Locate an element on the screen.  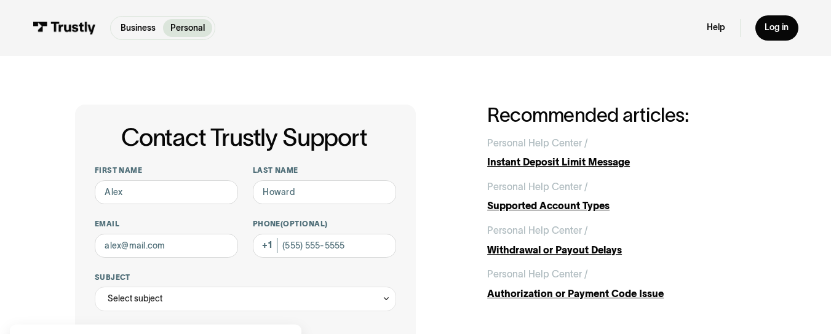
span: (Optional) is located at coordinates (304, 223).